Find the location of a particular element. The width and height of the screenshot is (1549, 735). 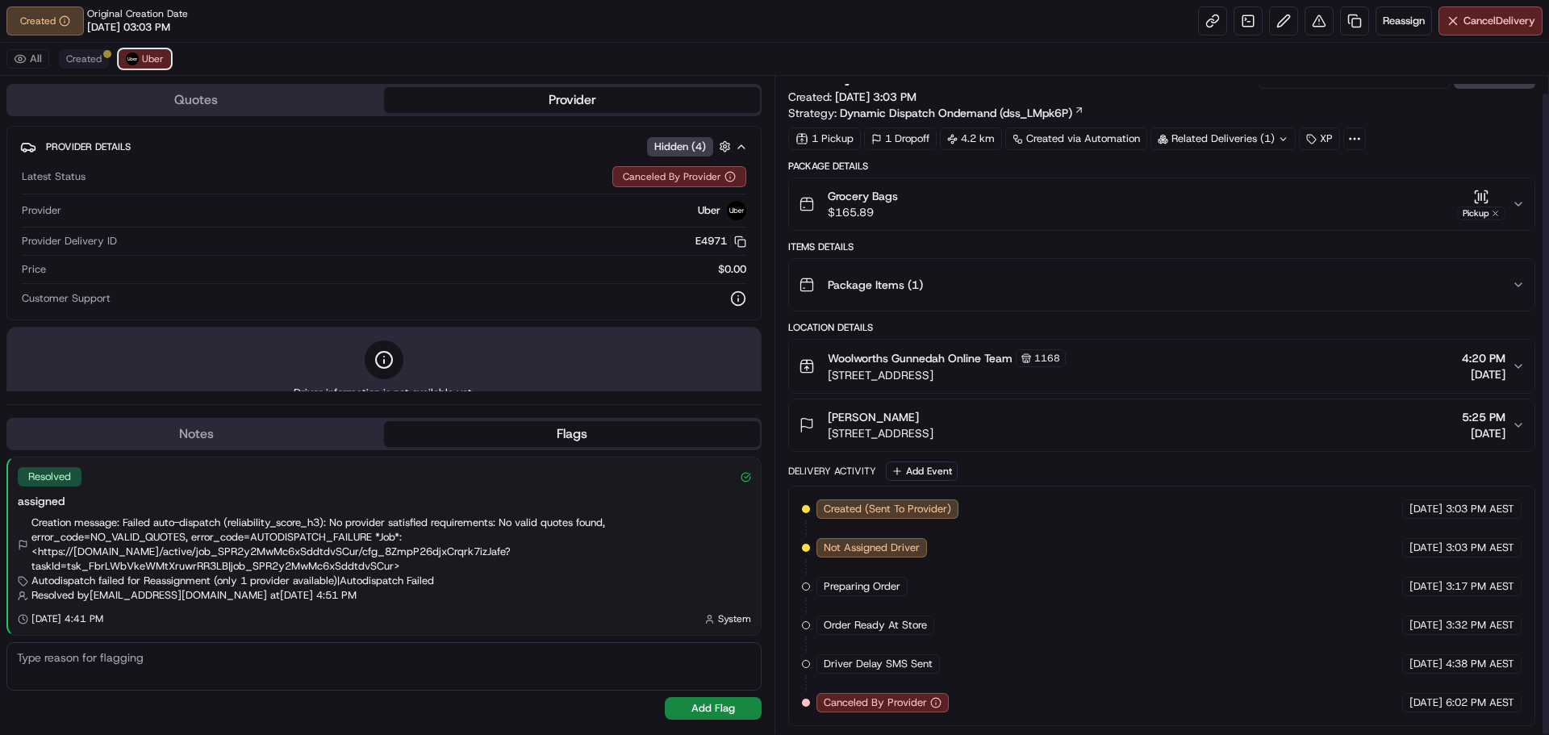

div: assigned is located at coordinates (384, 501).